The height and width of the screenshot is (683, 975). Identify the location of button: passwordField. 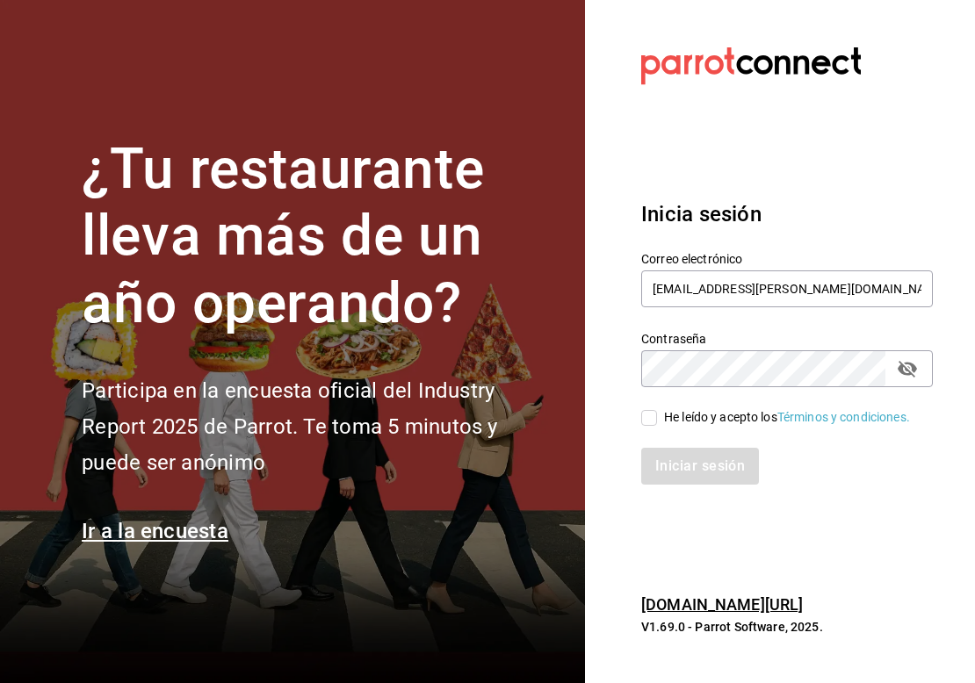
(907, 369).